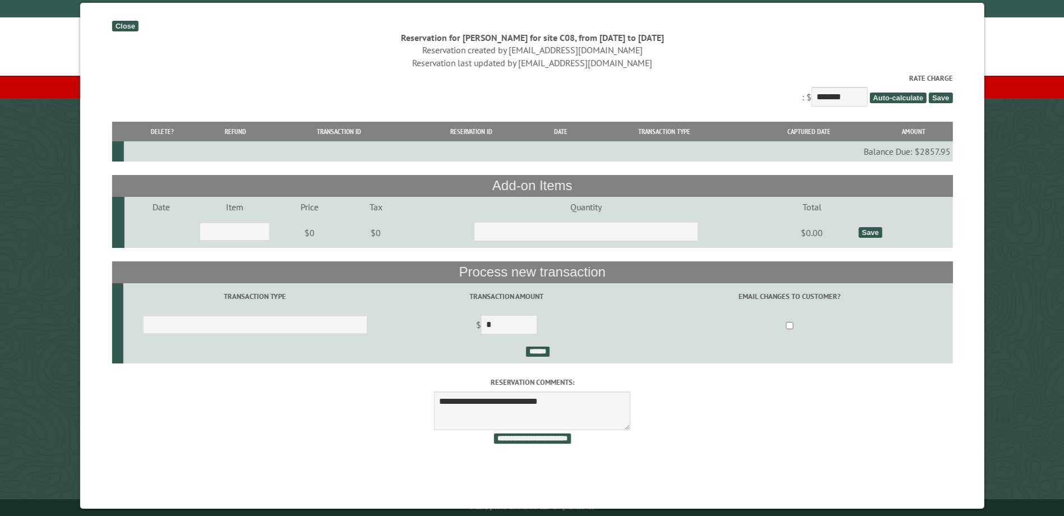 The width and height of the screenshot is (1064, 516). What do you see at coordinates (586, 207) in the screenshot?
I see `td: Quantity` at bounding box center [586, 207].